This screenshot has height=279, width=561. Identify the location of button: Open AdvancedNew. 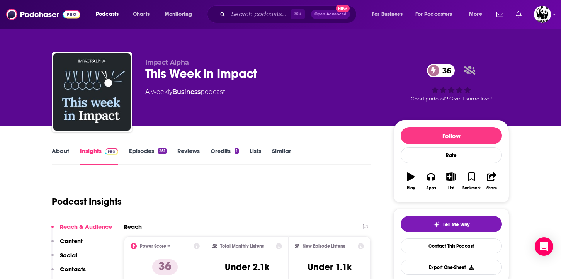
(330, 14).